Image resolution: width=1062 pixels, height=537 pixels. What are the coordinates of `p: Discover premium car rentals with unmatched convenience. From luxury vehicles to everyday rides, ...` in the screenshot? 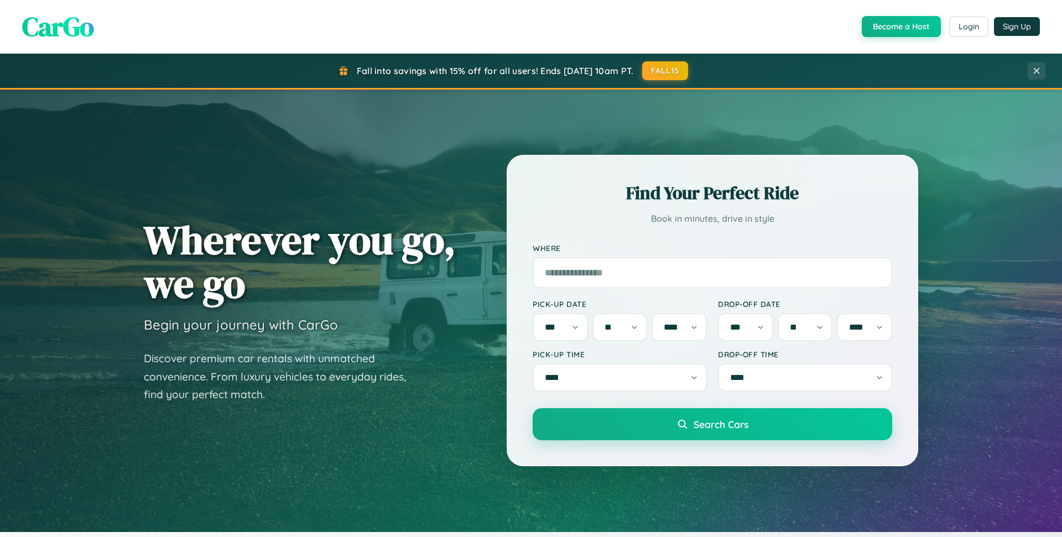 It's located at (282, 377).